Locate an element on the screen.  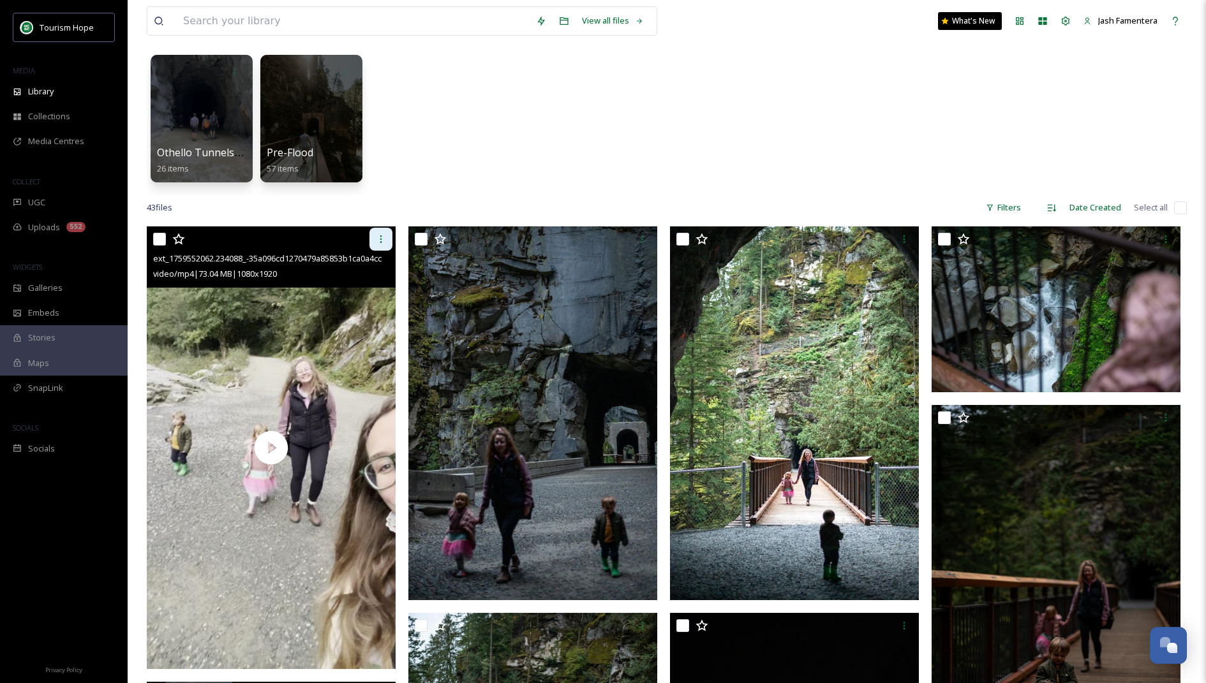
span: UGC is located at coordinates (36, 202).